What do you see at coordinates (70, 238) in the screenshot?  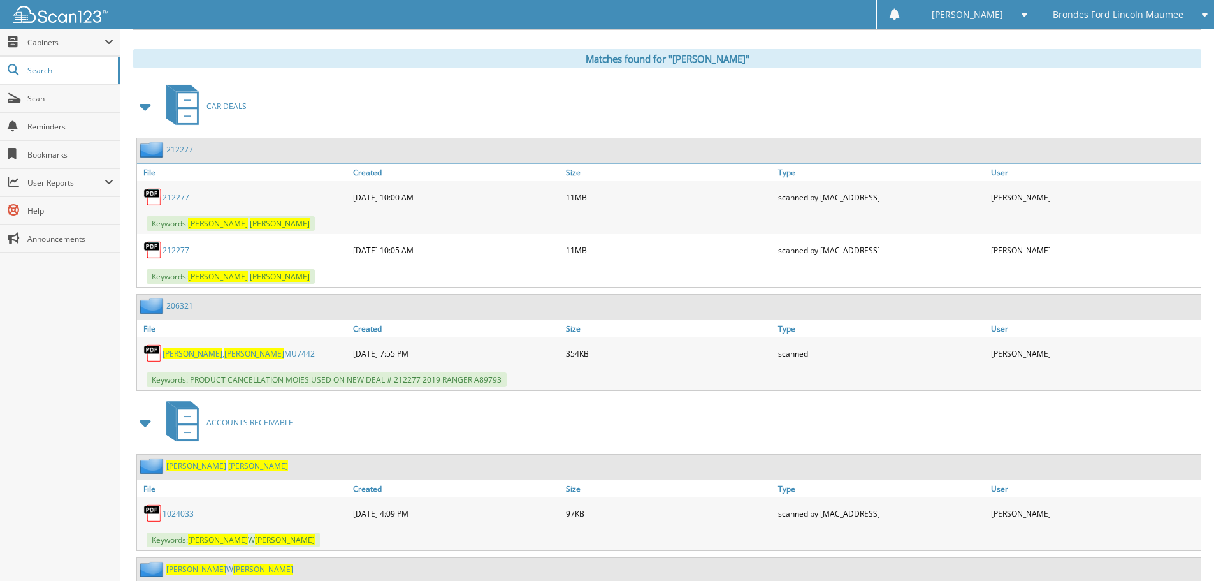 I see `span: Announcements` at bounding box center [70, 238].